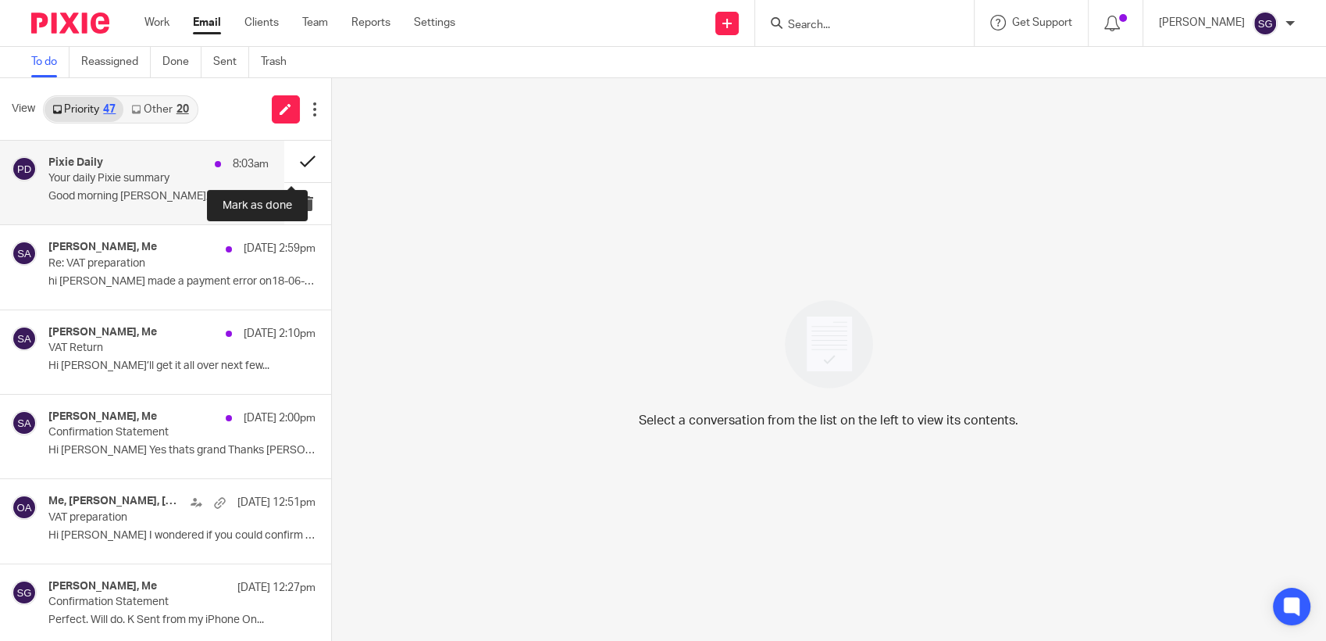 Image resolution: width=1326 pixels, height=641 pixels. I want to click on img: Pixie, so click(70, 23).